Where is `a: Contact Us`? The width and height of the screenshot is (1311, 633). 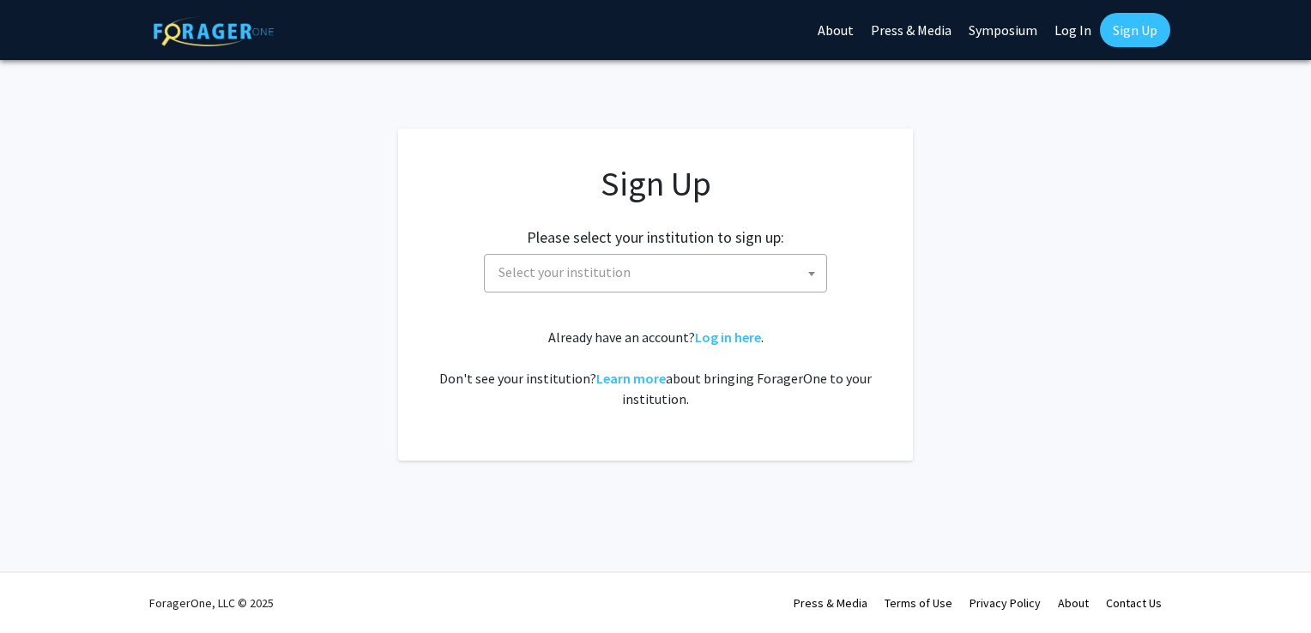
a: Contact Us is located at coordinates (1133, 603).